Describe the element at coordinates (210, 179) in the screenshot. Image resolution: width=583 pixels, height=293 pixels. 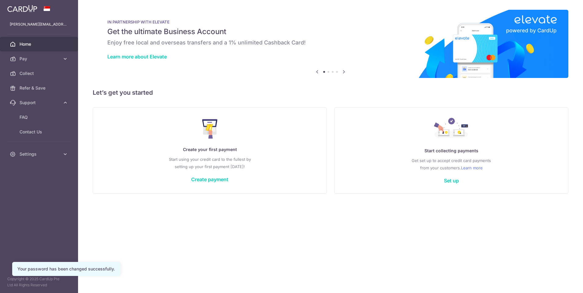
I see `a: Create payment` at that location.